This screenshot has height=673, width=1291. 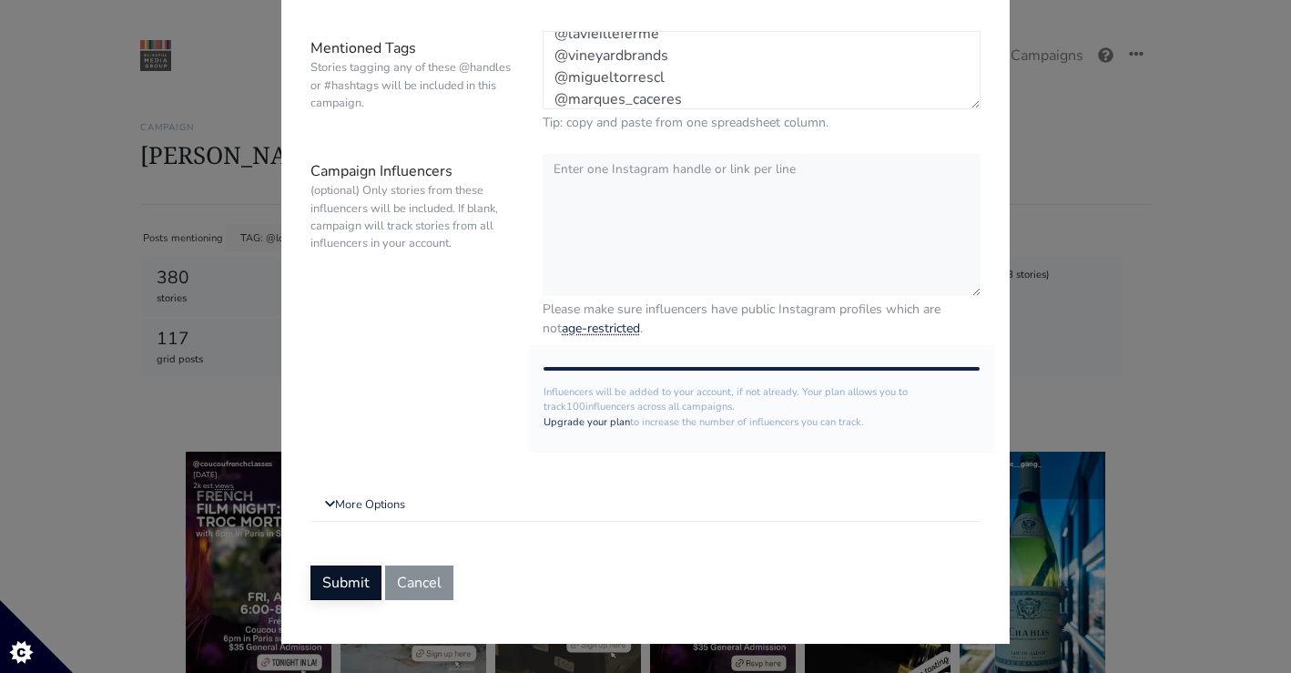 I want to click on label: Mentioned Tags, so click(x=412, y=81).